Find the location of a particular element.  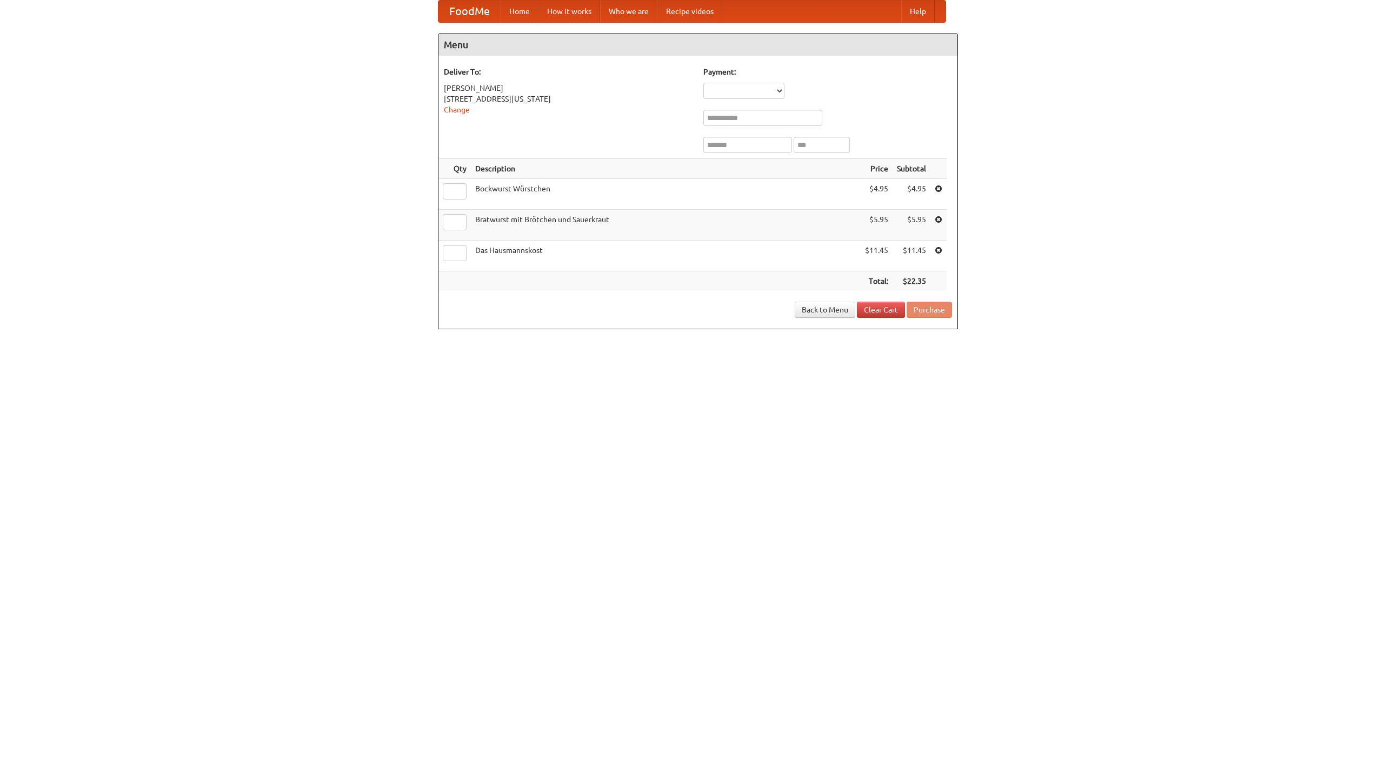

a: Home is located at coordinates (519, 11).